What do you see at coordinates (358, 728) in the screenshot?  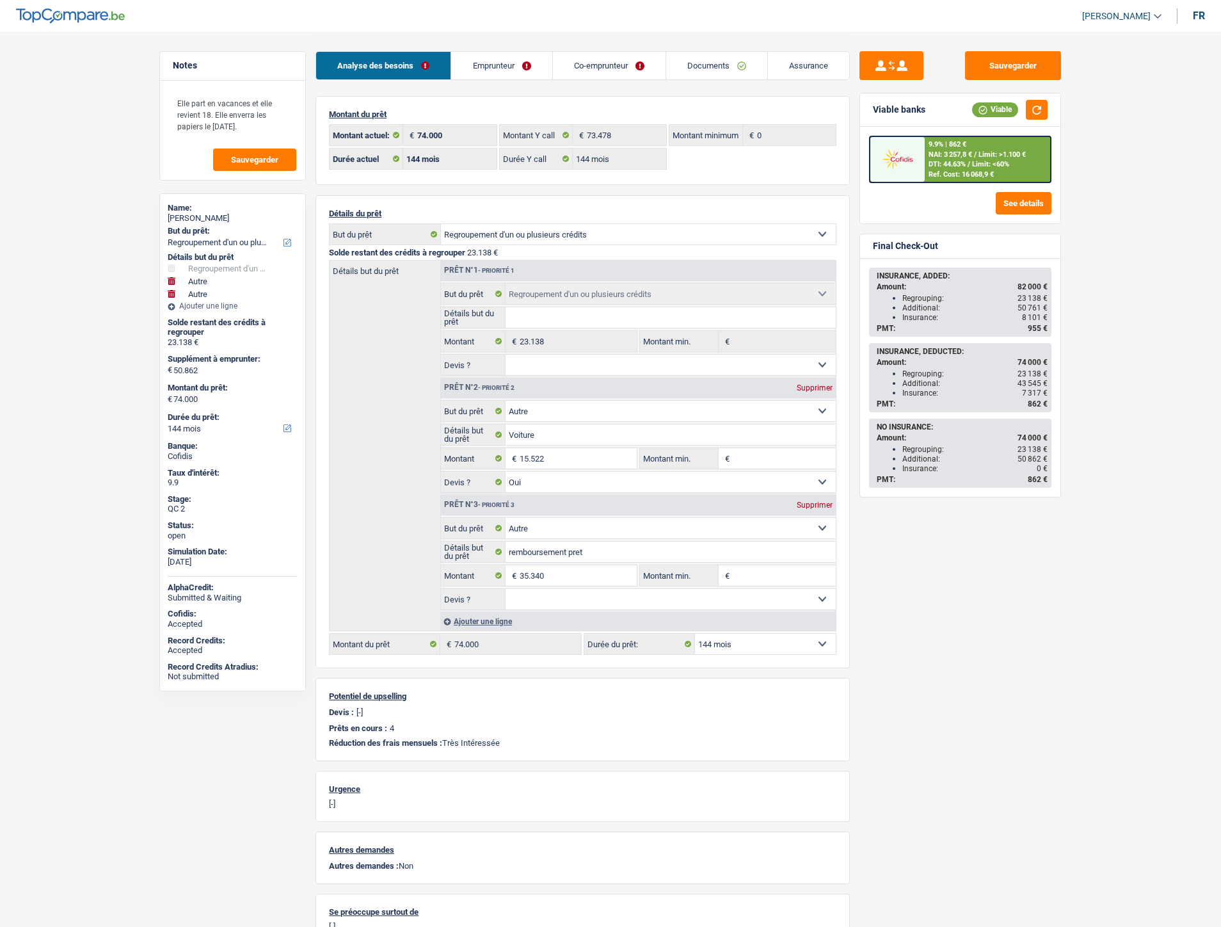 I see `p: Prêts en cours :` at bounding box center [358, 728].